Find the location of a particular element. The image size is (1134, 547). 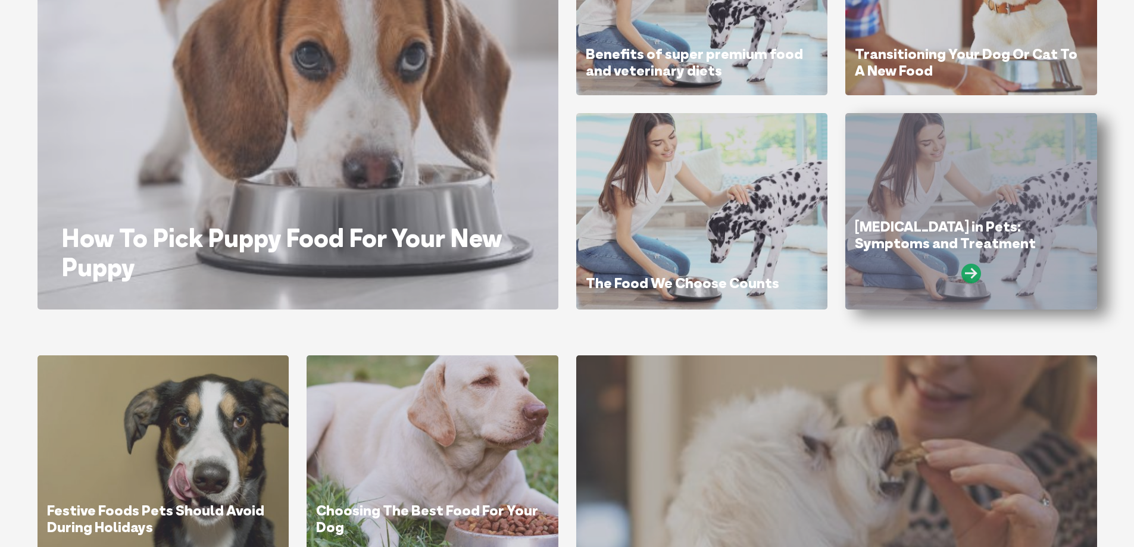

a: Transitioning Your Dog Or Cat To A New Food is located at coordinates (966, 62).